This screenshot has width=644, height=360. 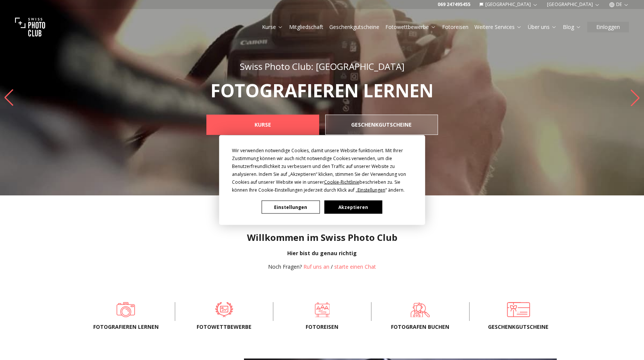 What do you see at coordinates (322, 170) in the screenshot?
I see `div: Wir verwenden notwendige Cookies, damit unsere Website funktioniert. Mit Ihrer Zustimmung können ...` at bounding box center [322, 170].